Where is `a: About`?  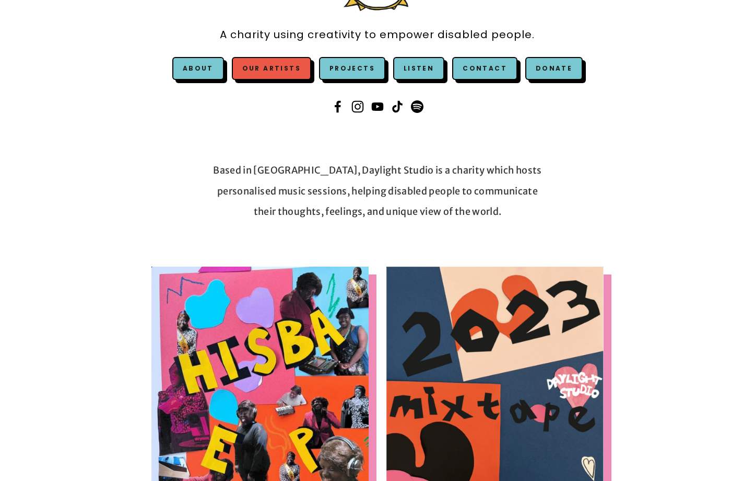 a: About is located at coordinates (198, 68).